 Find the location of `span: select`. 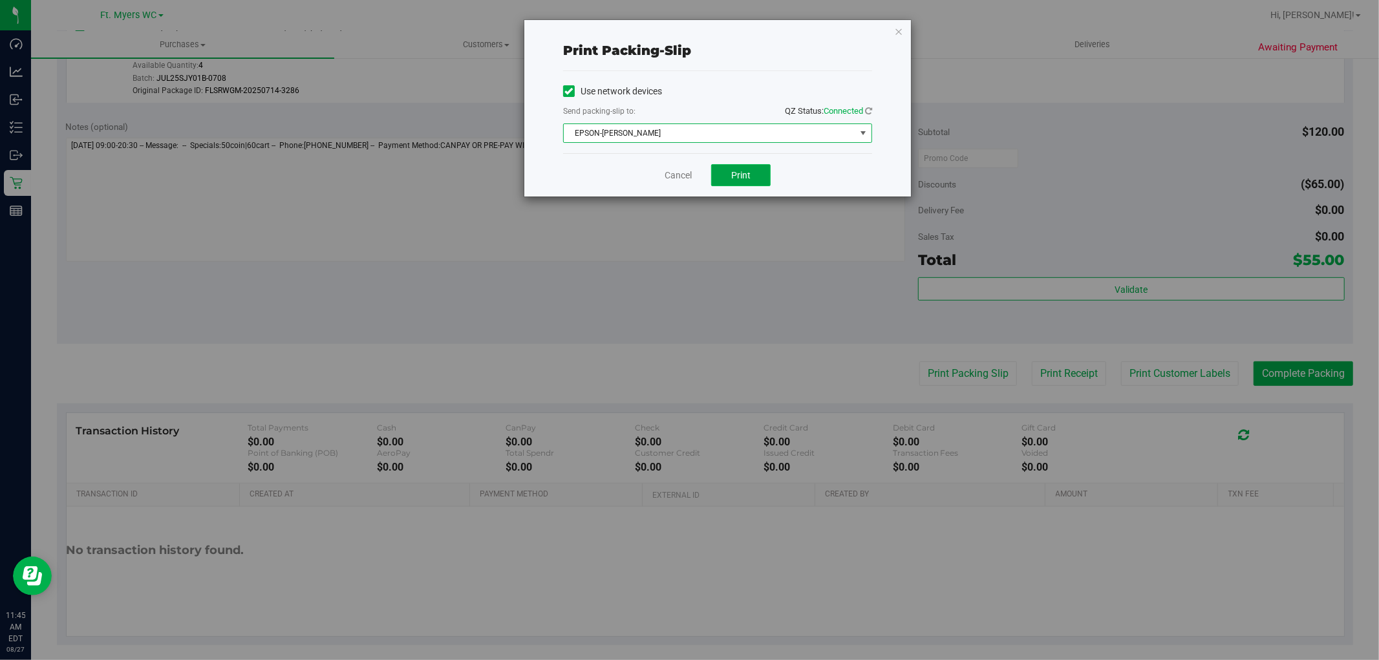

span: select is located at coordinates (863, 133).